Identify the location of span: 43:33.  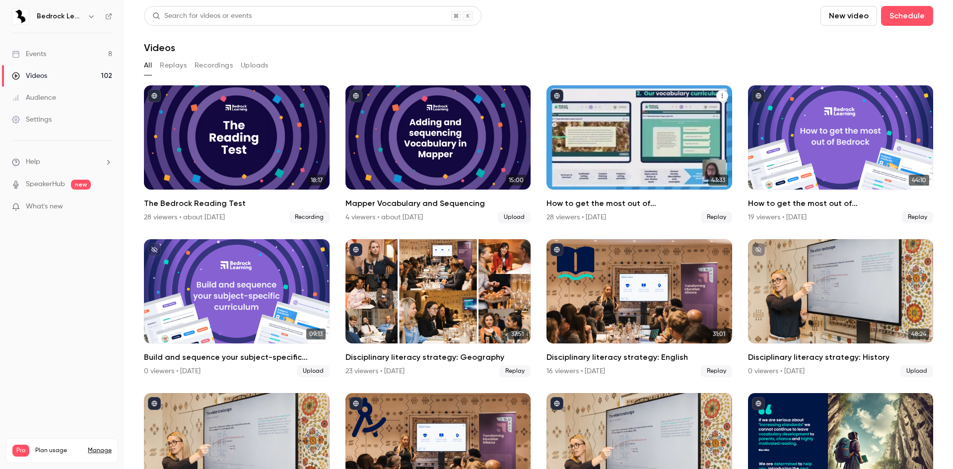
(718, 180).